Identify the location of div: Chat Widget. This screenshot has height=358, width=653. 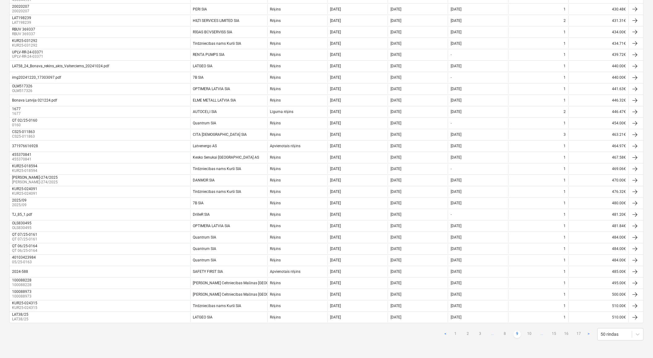
(638, 343).